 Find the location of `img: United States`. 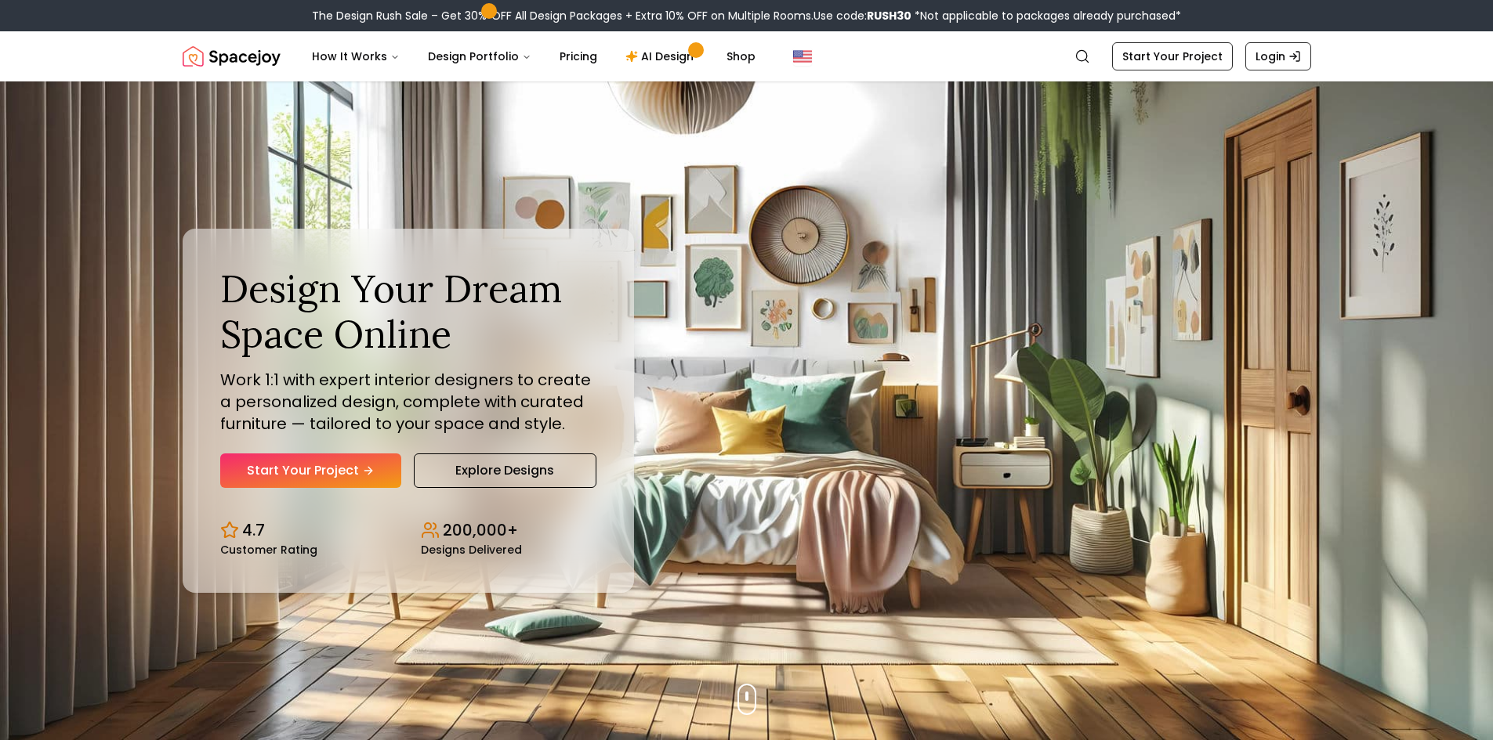

img: United States is located at coordinates (802, 56).